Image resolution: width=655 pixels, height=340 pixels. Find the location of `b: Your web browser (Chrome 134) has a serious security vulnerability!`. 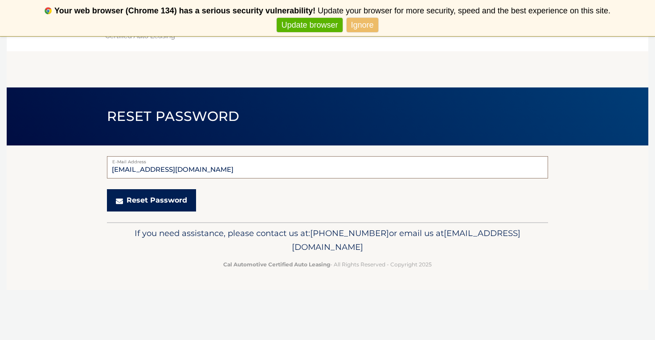

b: Your web browser (Chrome 134) has a serious security vulnerability! is located at coordinates (185, 11).